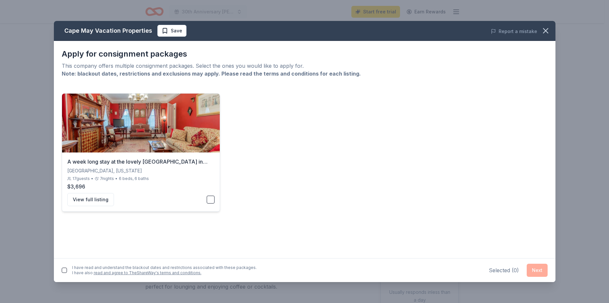  What do you see at coordinates (514, 31) in the screenshot?
I see `button: Report a mistake` at bounding box center [514, 31].